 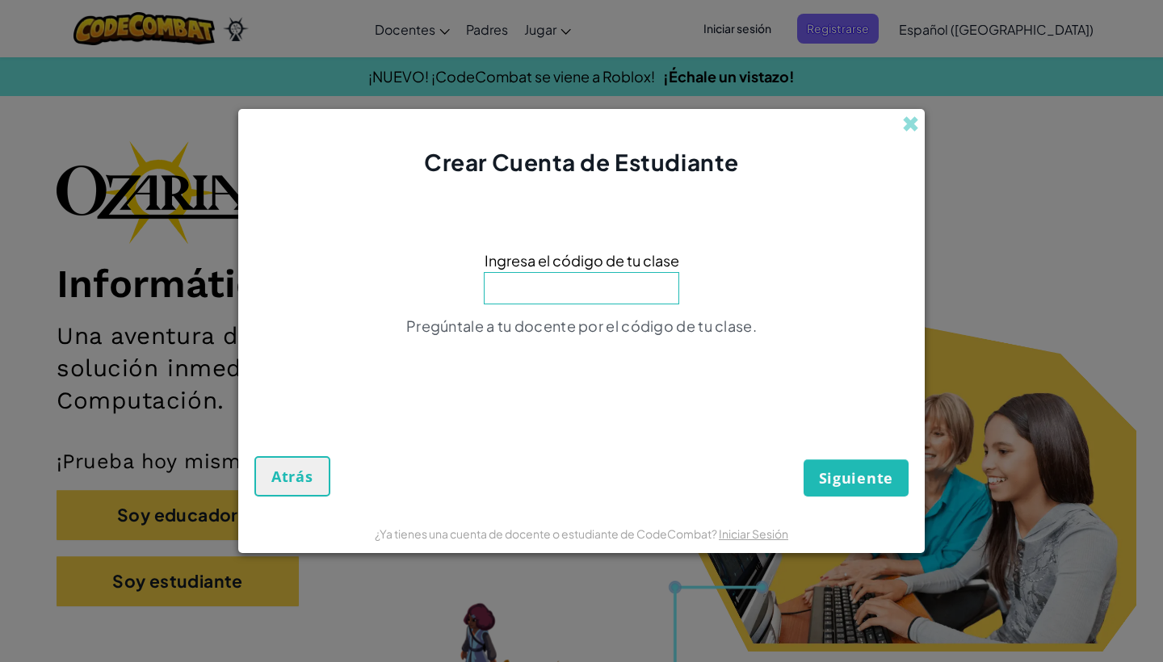 What do you see at coordinates (547, 534) in the screenshot?
I see `span: ¿Ya tienes una cuenta de docente o estudiante de CodeCombat?` at bounding box center [547, 534].